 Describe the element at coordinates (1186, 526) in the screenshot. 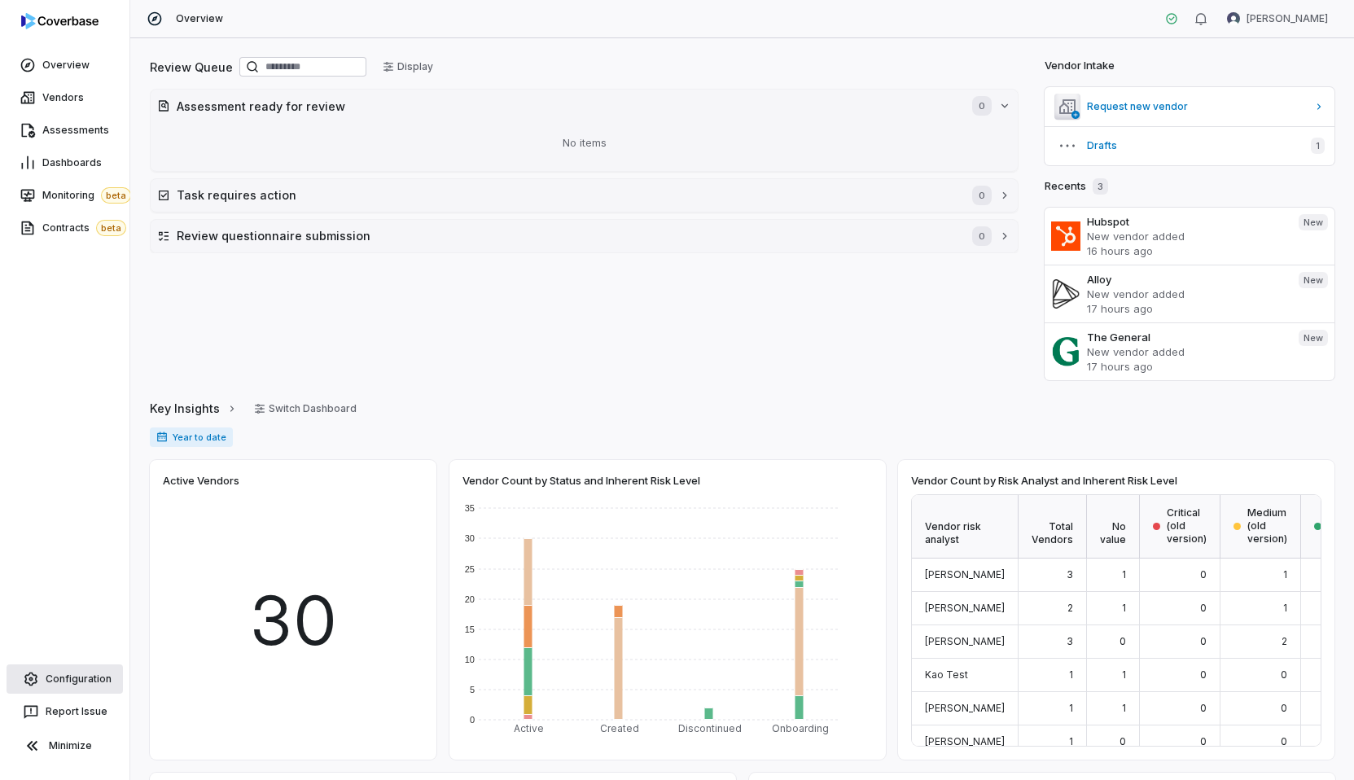

I see `span: Critical (old version)` at that location.